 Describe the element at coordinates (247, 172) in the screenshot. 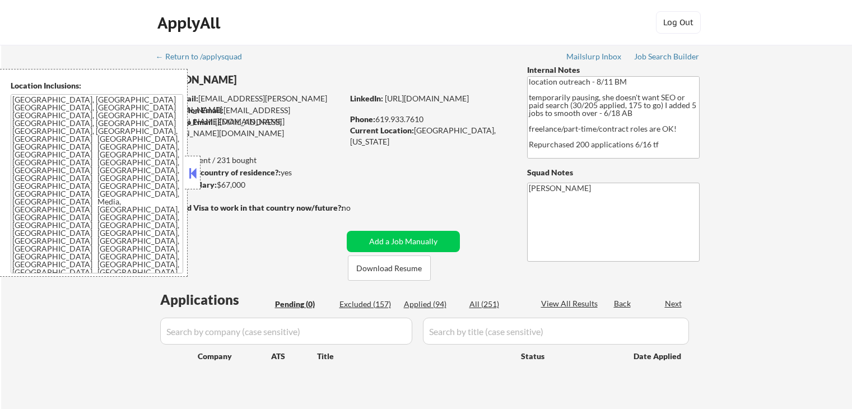

I see `div: yes` at that location.